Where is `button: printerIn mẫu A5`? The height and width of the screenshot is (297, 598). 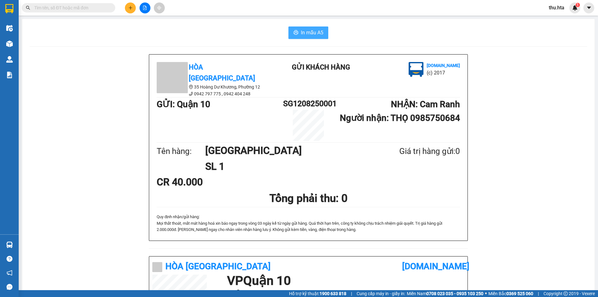
button: printerIn mẫu A5 is located at coordinates (308, 33).